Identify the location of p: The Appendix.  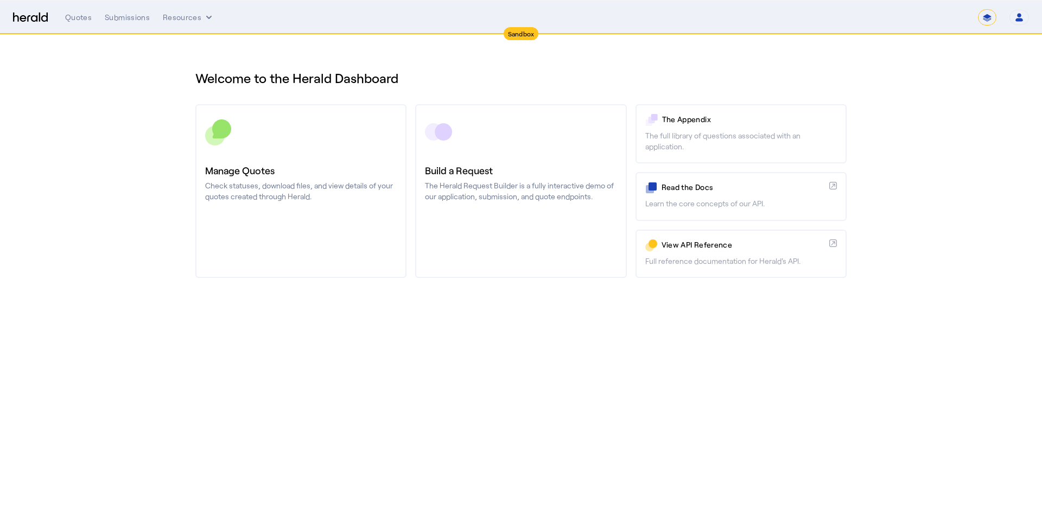
(750, 119).